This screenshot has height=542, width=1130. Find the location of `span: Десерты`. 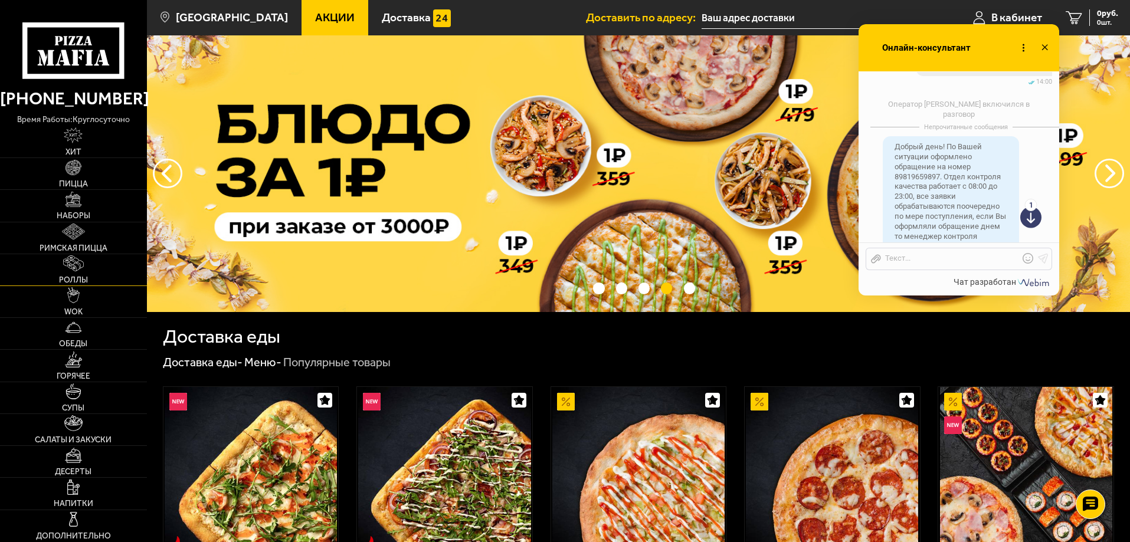

span: Десерты is located at coordinates (73, 472).